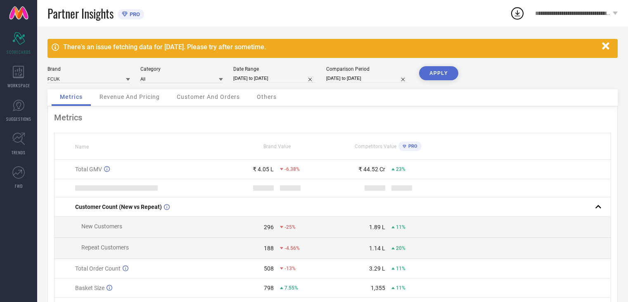 This screenshot has height=302, width=628. Describe the element at coordinates (292, 248) in the screenshot. I see `span: -4.56%` at that location.